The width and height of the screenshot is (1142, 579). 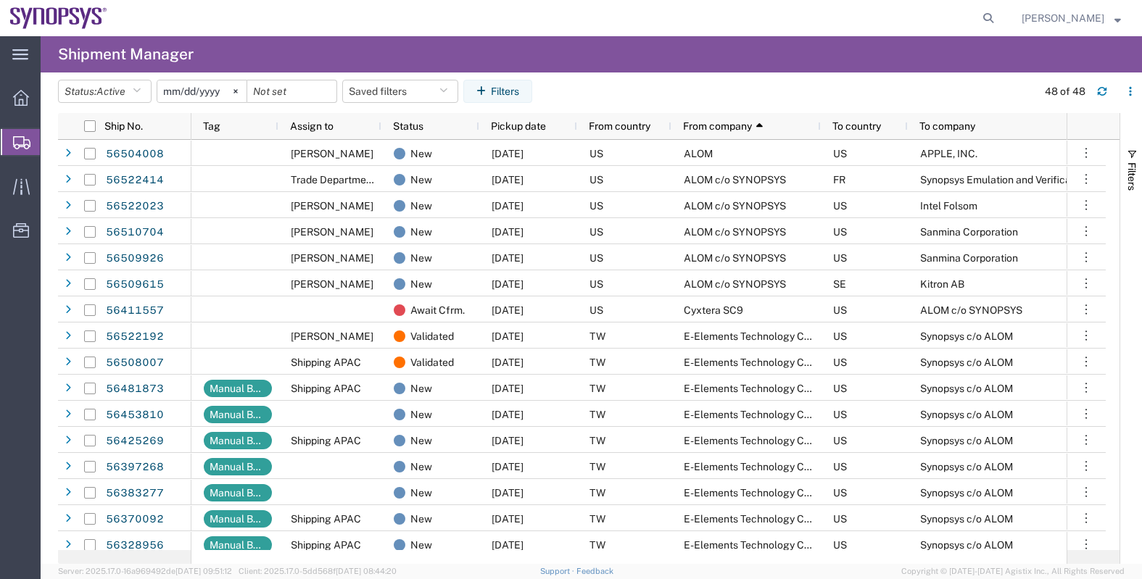 What do you see at coordinates (135, 389) in the screenshot?
I see `a: 56481873` at bounding box center [135, 389].